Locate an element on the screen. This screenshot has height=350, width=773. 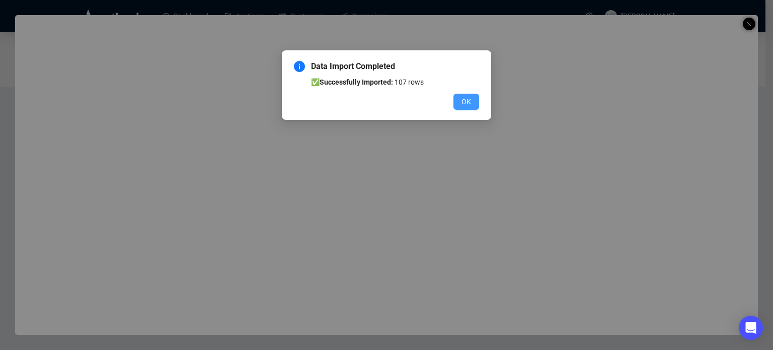
div: Open Intercom Messenger is located at coordinates (751, 328).